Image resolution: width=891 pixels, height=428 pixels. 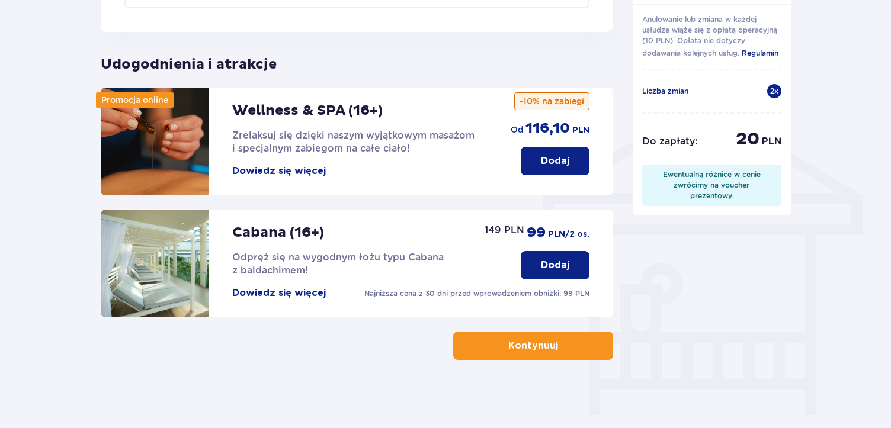 What do you see at coordinates (548, 129) in the screenshot?
I see `p: 116,10` at bounding box center [548, 129].